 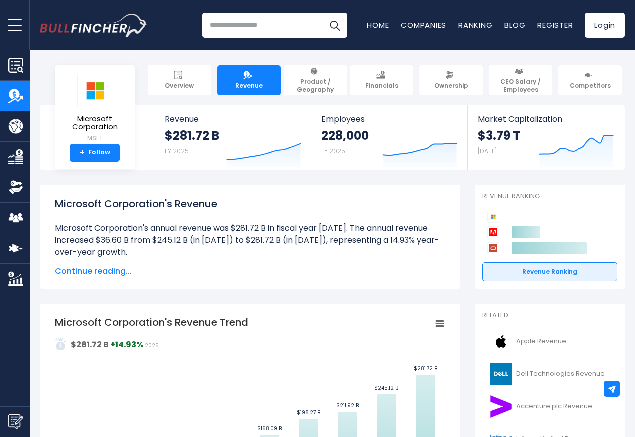 What do you see at coordinates (605, 25) in the screenshot?
I see `a: Login` at bounding box center [605, 25].